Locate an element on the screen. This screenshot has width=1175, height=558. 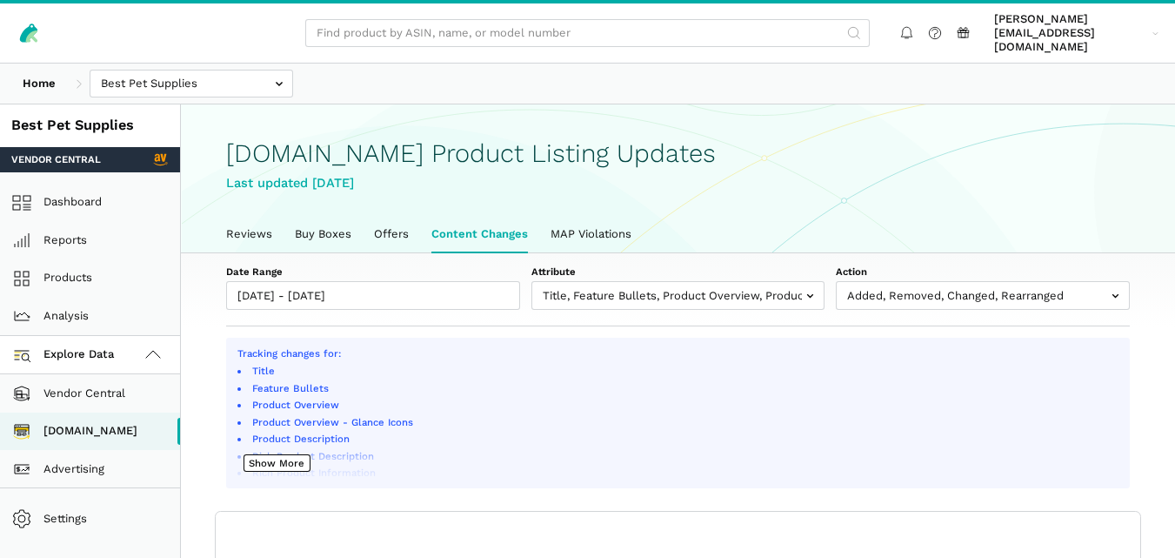
input: Added, Removed, Changed, Rearranged is located at coordinates (983, 295).